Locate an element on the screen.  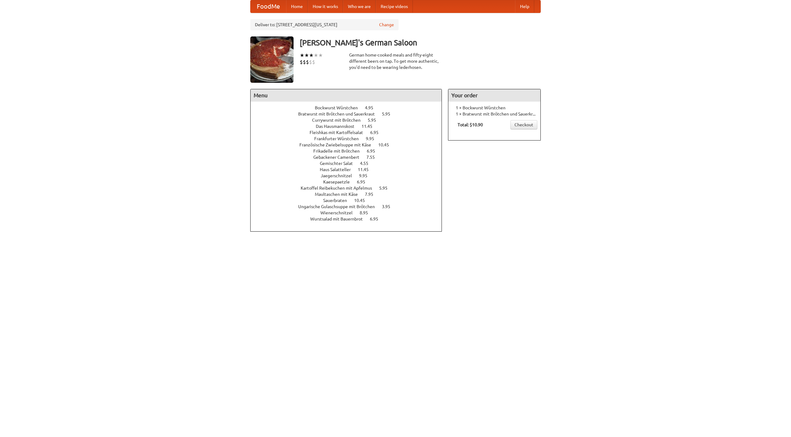
span: Sauerbraten is located at coordinates (338, 201).